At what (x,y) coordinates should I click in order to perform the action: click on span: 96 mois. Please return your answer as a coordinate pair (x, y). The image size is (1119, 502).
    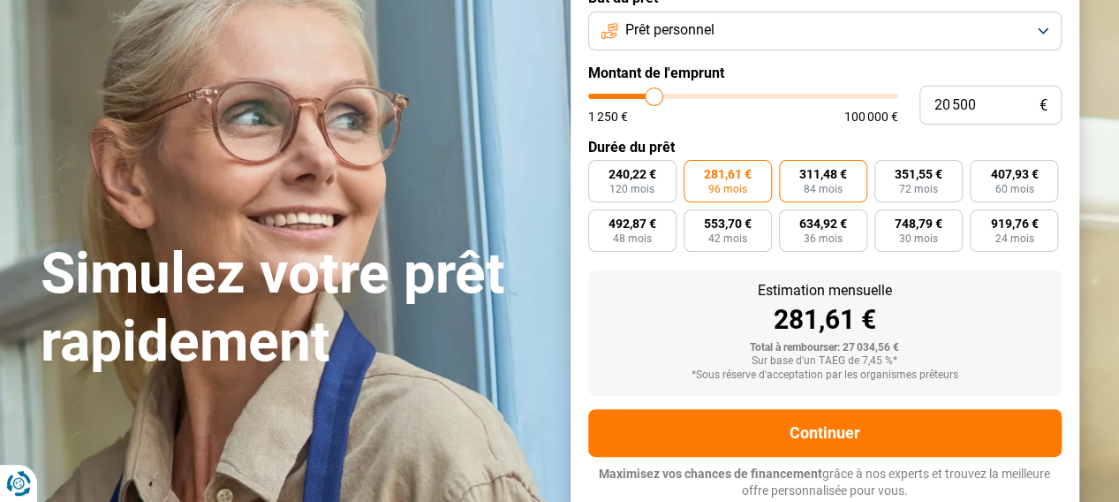
    Looking at the image, I should click on (728, 189).